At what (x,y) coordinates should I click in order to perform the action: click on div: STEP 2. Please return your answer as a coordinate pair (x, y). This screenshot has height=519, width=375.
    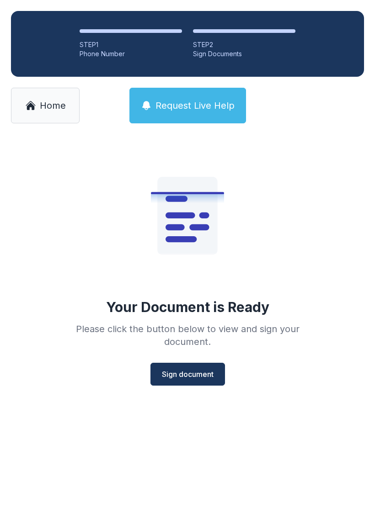
    Looking at the image, I should click on (244, 45).